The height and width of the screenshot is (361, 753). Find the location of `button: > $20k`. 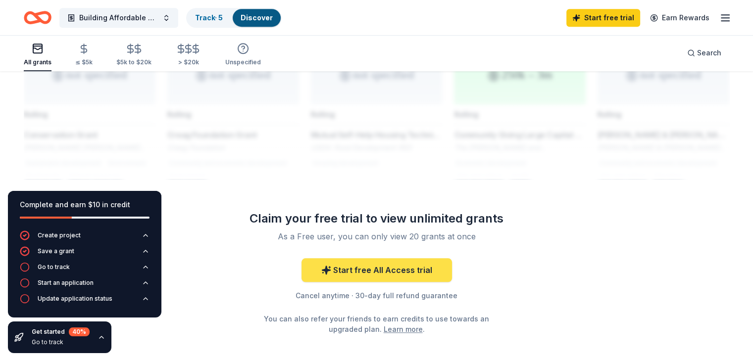

button: > $20k is located at coordinates (188, 55).